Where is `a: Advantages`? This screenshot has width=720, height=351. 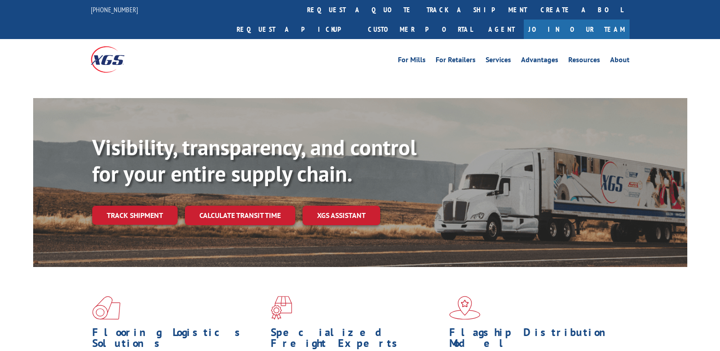 a: Advantages is located at coordinates (540, 61).